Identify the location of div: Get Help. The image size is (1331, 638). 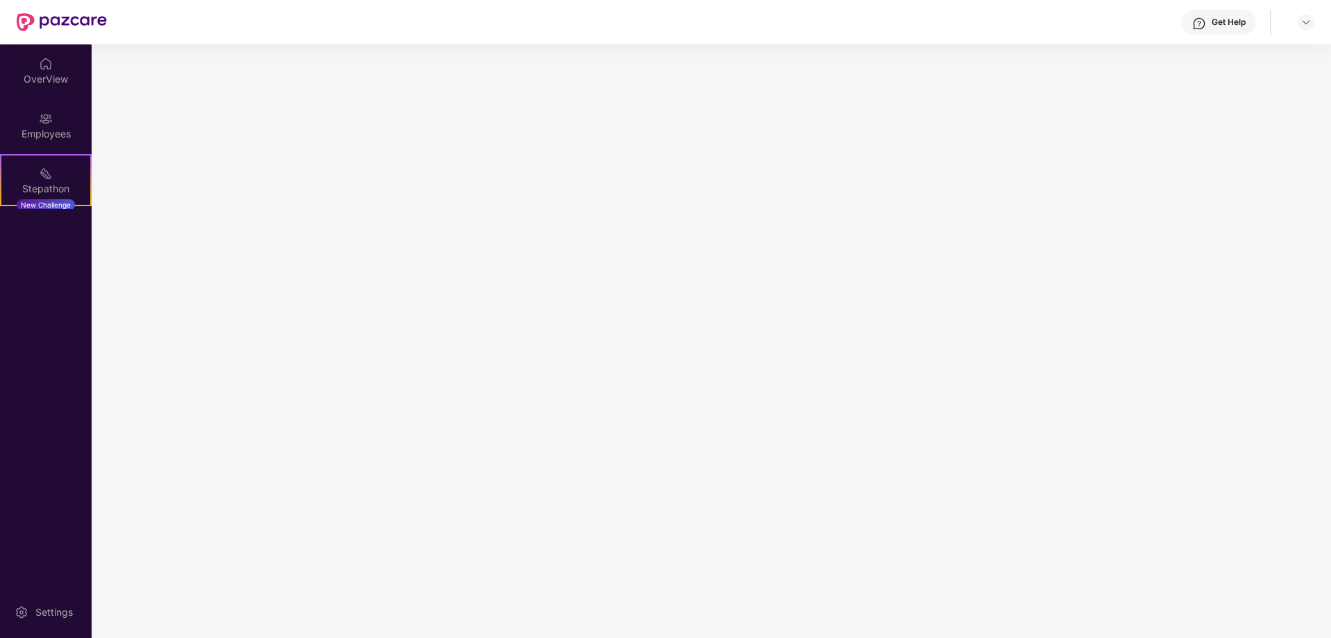
(1228, 22).